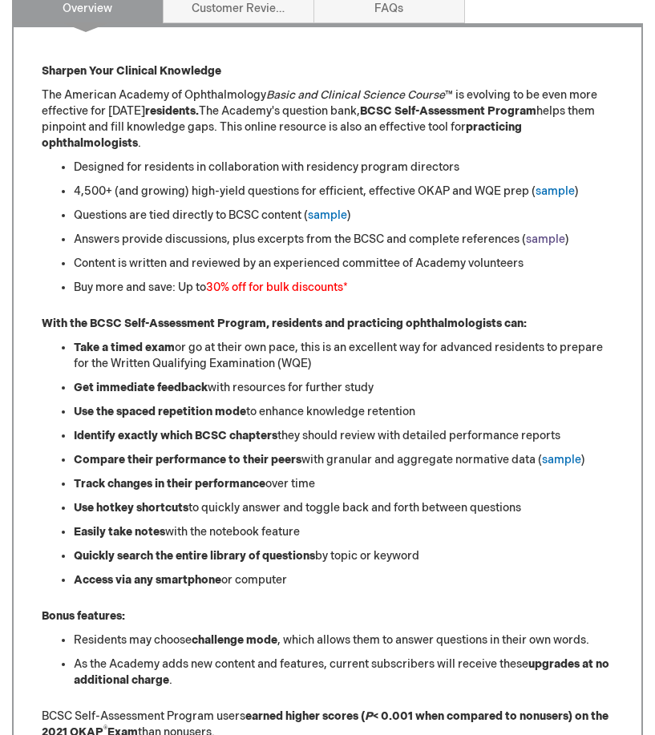 The image size is (655, 735). What do you see at coordinates (342, 672) in the screenshot?
I see `strong: upgrades at no additional charge` at bounding box center [342, 672].